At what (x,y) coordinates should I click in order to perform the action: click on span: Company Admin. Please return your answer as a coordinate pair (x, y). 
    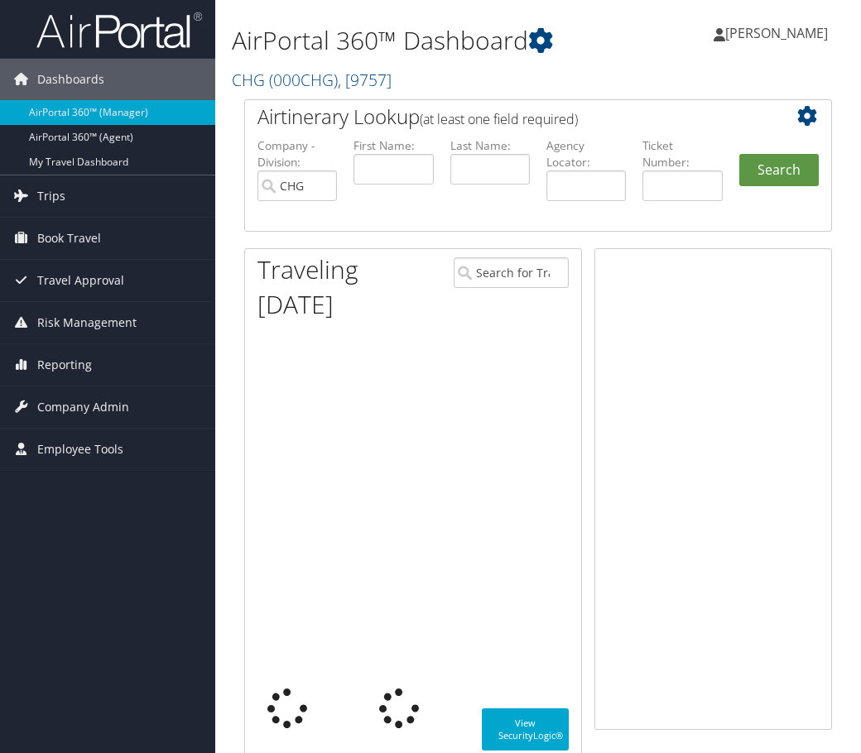
    Looking at the image, I should click on (83, 407).